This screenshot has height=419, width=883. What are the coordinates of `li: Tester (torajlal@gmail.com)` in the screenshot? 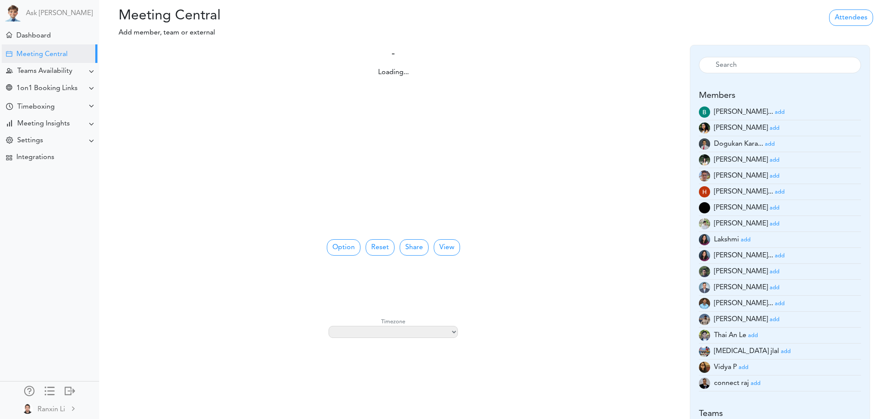 It's located at (780, 352).